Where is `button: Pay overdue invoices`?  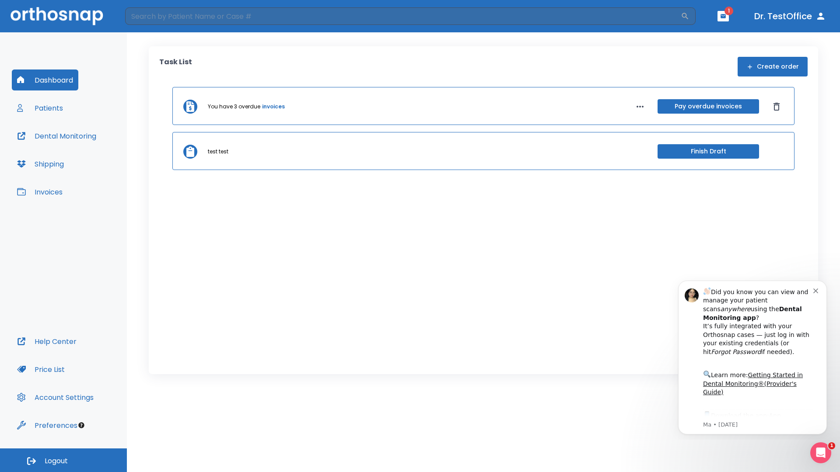
button: Pay overdue invoices is located at coordinates (708, 106).